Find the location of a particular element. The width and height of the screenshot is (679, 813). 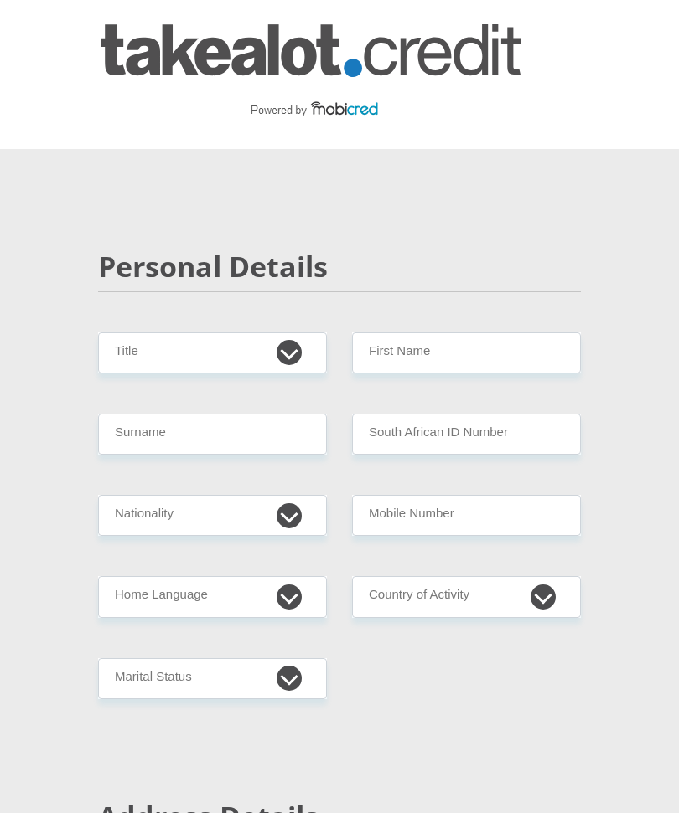

input: ID Number is located at coordinates (466, 434).